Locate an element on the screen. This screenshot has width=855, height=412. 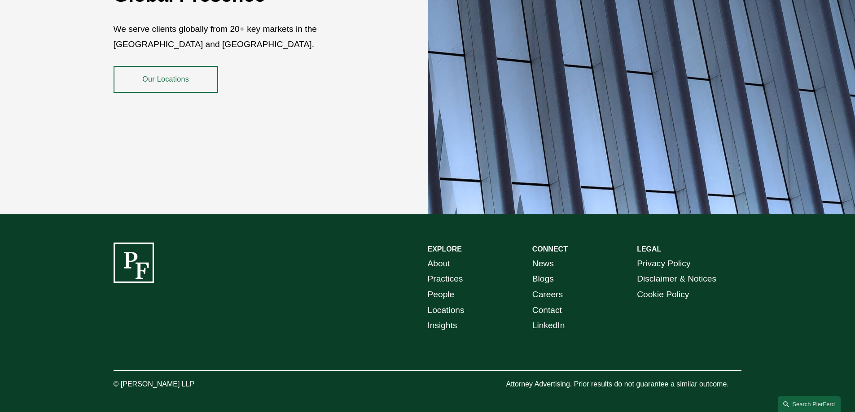
p: Attorney Advertising. Prior results do not guarantee a similar outcome. is located at coordinates (623, 385).